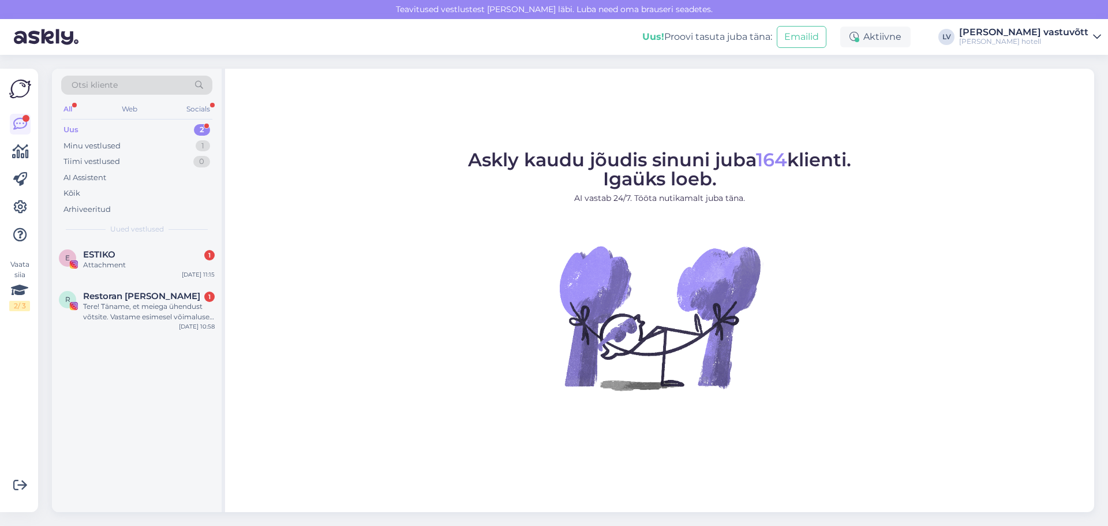  I want to click on img: Askly Logo, so click(20, 89).